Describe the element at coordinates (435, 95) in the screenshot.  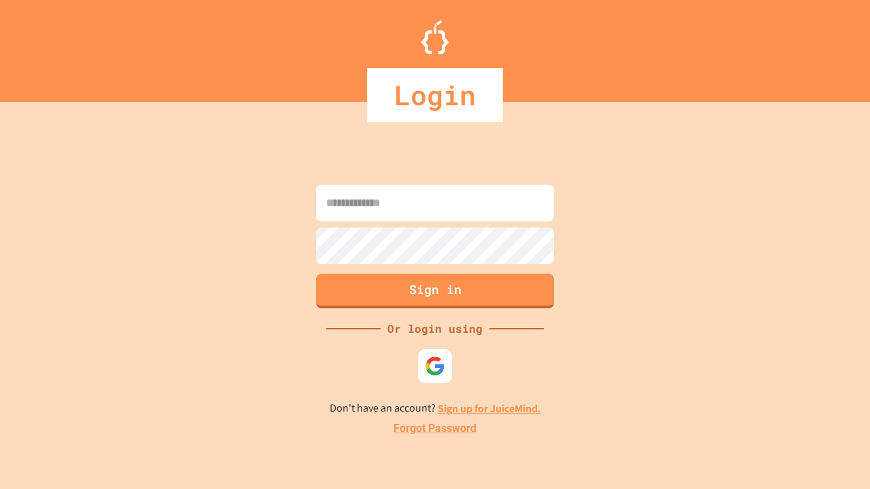
I see `div: Login` at that location.